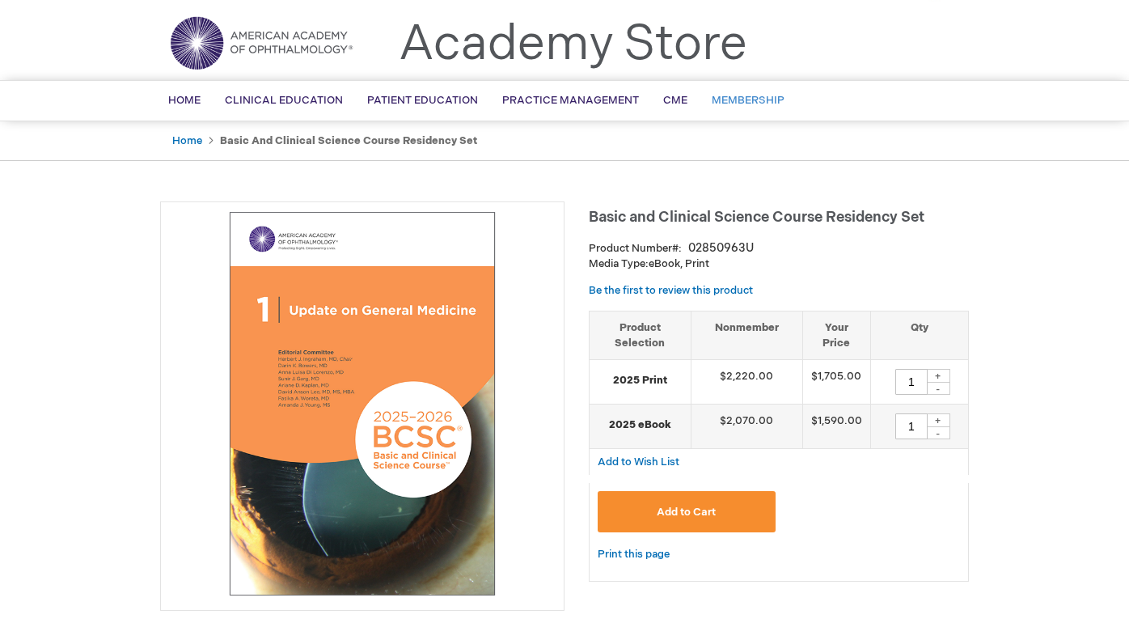 Image resolution: width=1129 pixels, height=623 pixels. I want to click on th: Nonmember, so click(747, 335).